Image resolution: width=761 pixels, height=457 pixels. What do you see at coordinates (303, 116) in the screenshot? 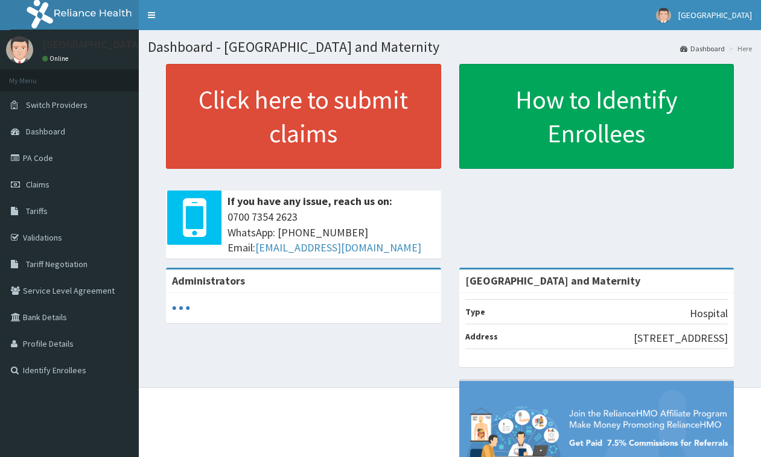
I see `a: Click here to submit claims` at bounding box center [303, 116].